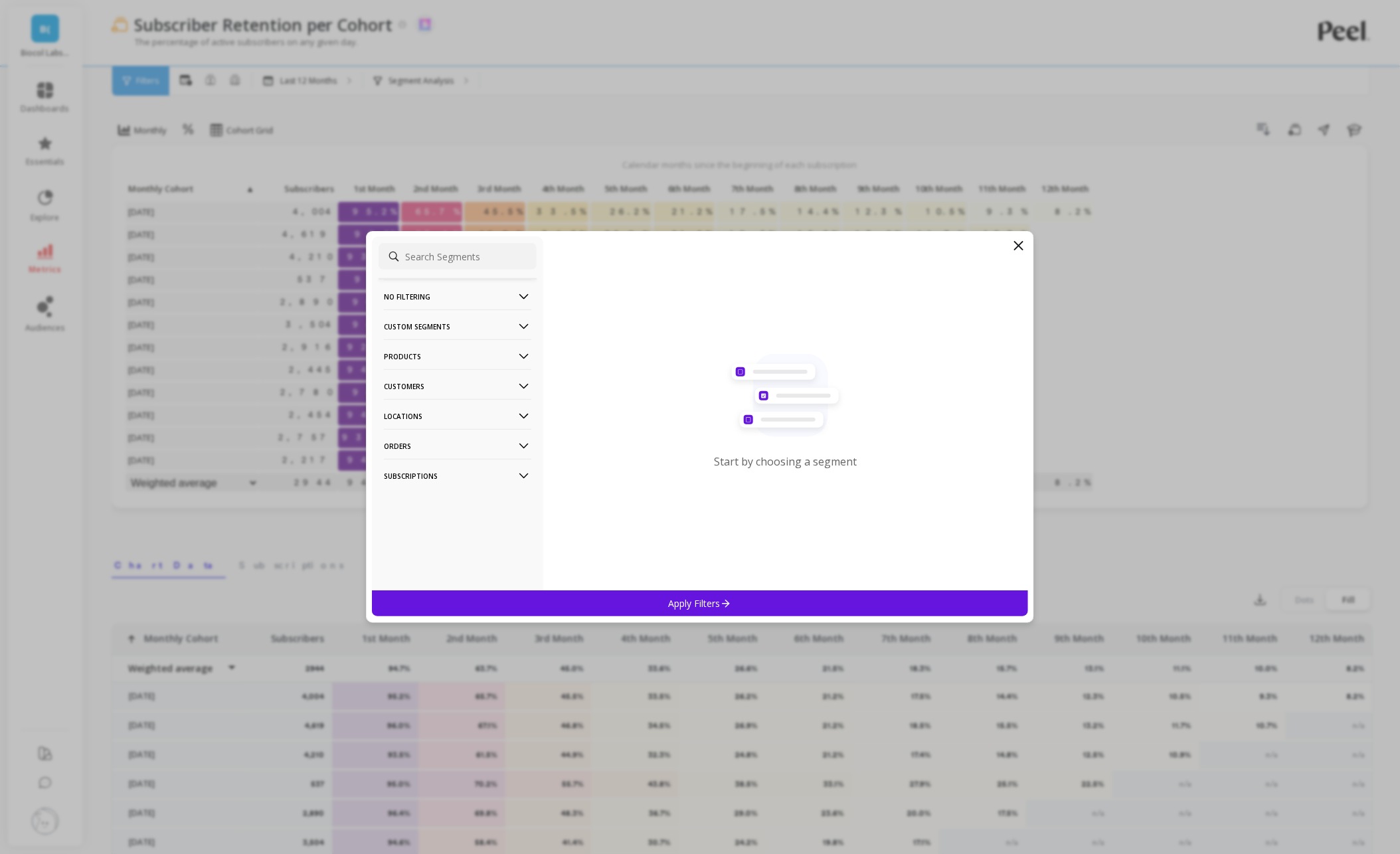 This screenshot has width=1400, height=854. Describe the element at coordinates (458, 296) in the screenshot. I see `p: No filtering` at that location.